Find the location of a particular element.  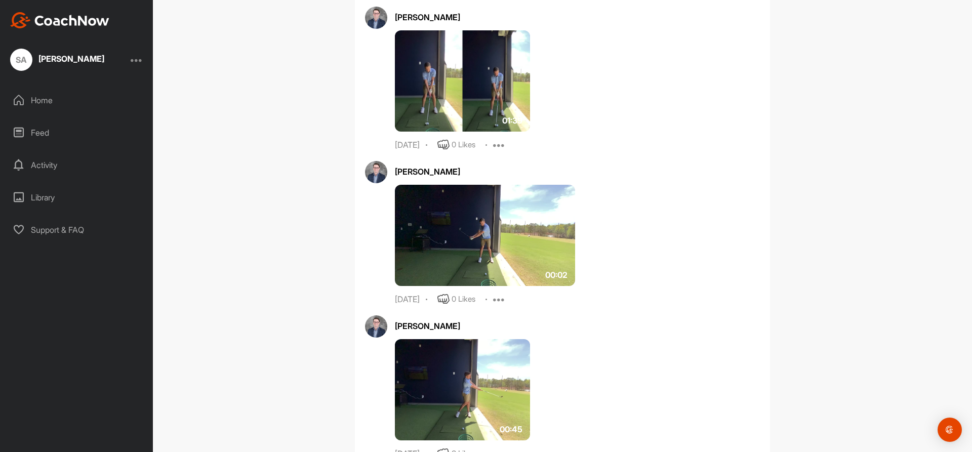

span: 00:02 is located at coordinates (556, 275).